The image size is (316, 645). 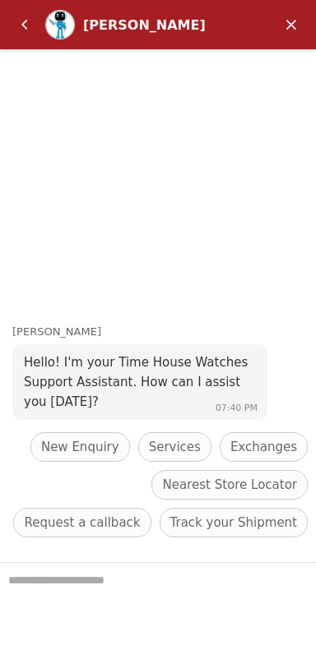 What do you see at coordinates (233, 523) in the screenshot?
I see `div: Track your Shipment` at bounding box center [233, 523].